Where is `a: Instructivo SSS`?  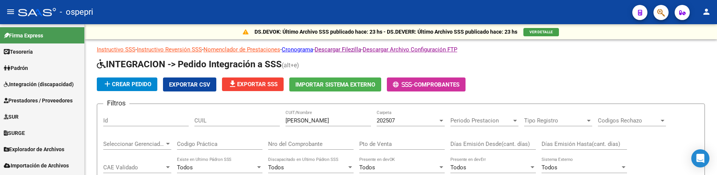 a: Instructivo SSS is located at coordinates (116, 50).